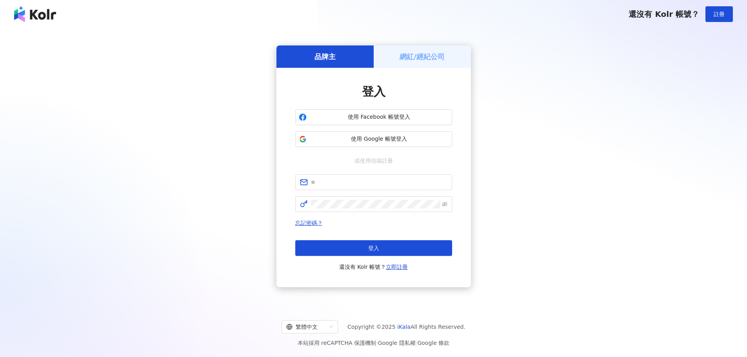 Image resolution: width=747 pixels, height=357 pixels. Describe the element at coordinates (35, 14) in the screenshot. I see `img: logo` at that location.